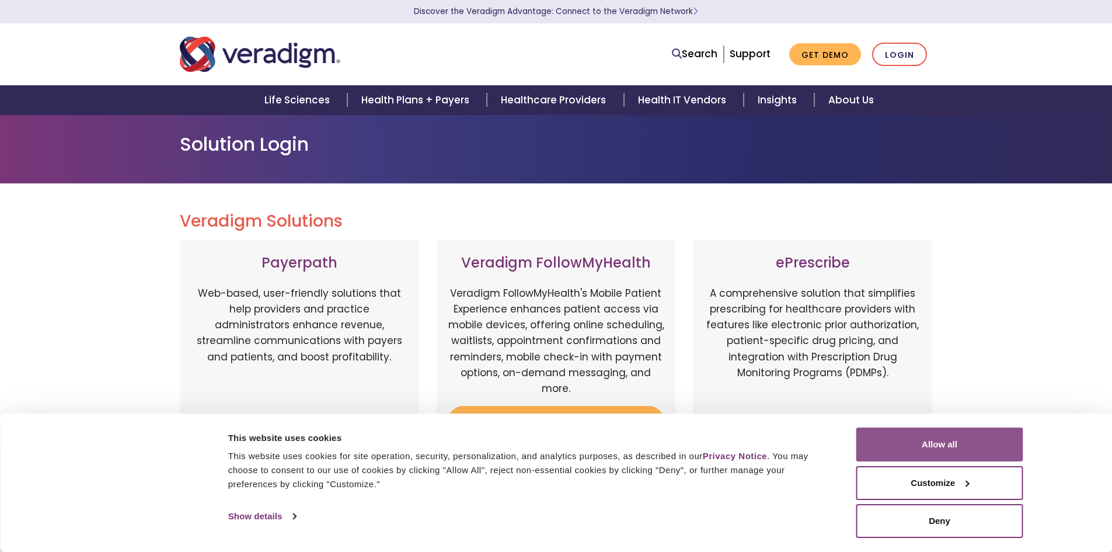  Describe the element at coordinates (750, 54) in the screenshot. I see `a: Support` at that location.